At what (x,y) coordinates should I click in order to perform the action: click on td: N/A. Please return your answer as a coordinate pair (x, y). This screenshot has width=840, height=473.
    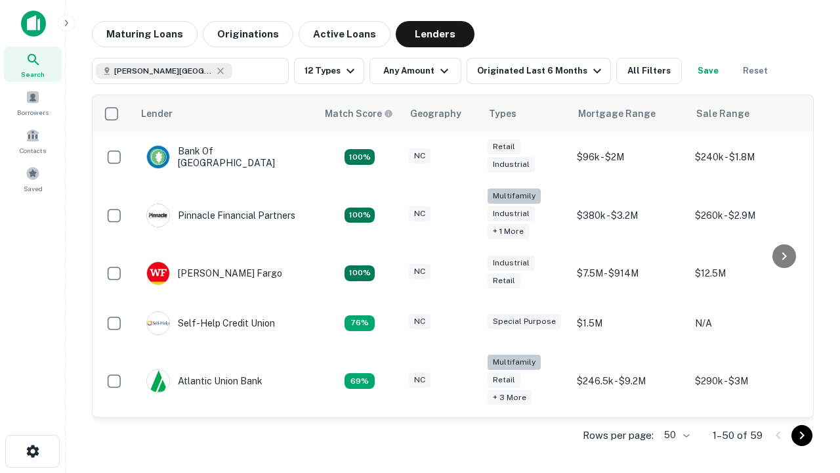
    Looking at the image, I should click on (748, 323).